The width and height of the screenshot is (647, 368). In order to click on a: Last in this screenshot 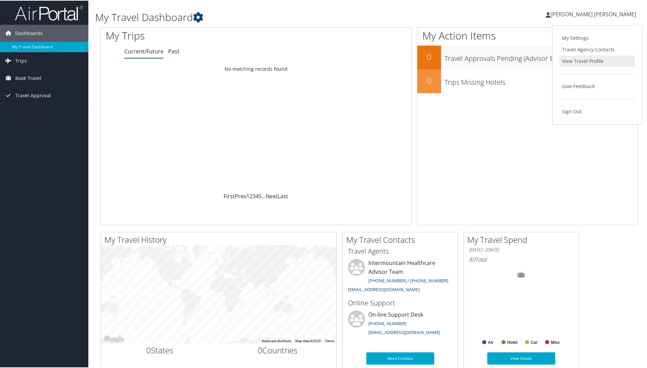, I will do `click(283, 195)`.